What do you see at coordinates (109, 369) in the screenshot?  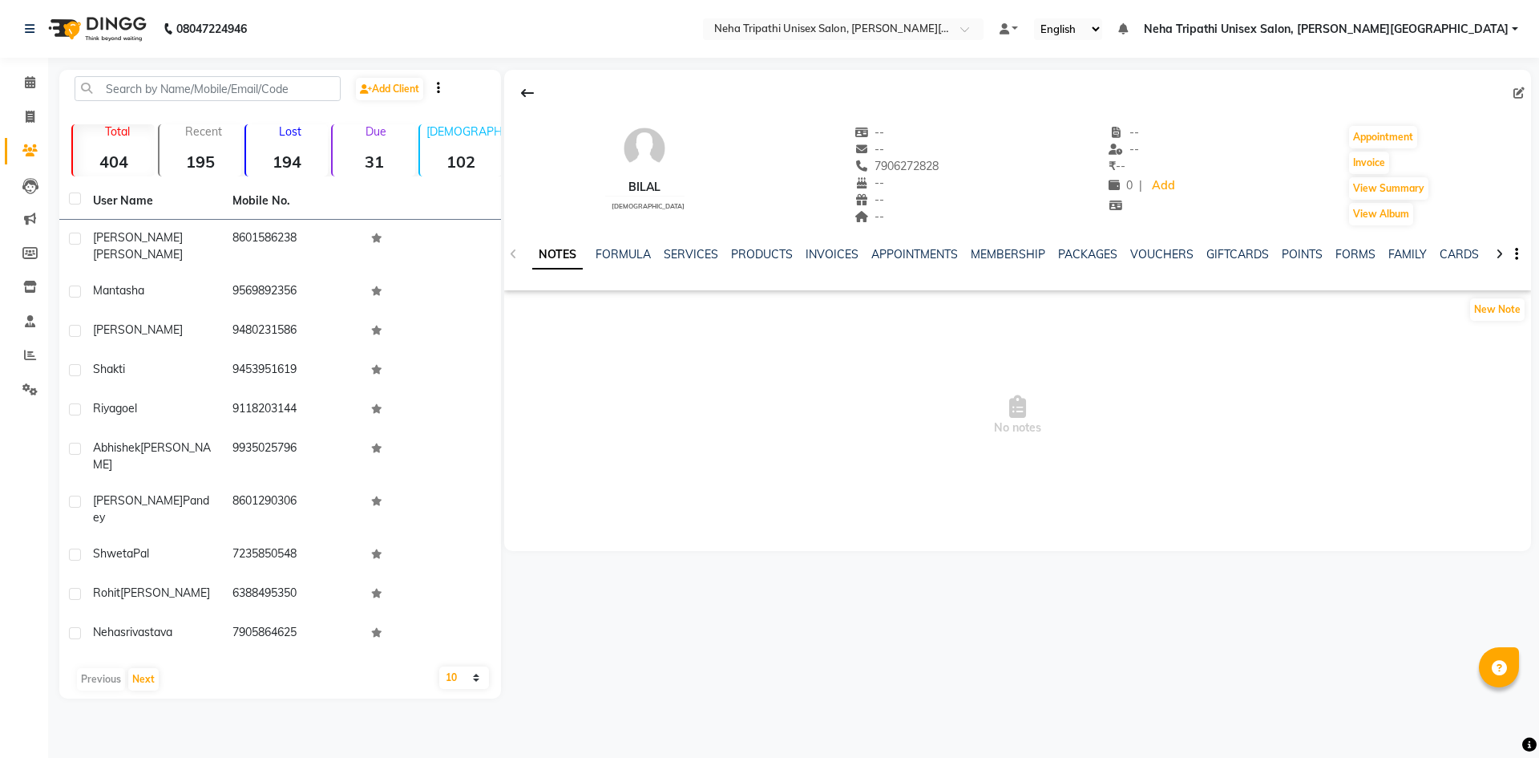 I see `span: Shakti` at bounding box center [109, 369].